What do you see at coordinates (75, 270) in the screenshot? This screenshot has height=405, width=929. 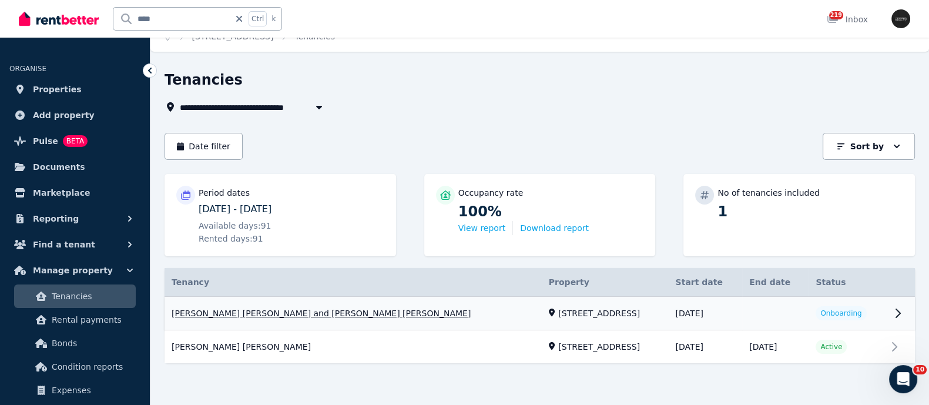 I see `button: Manage property` at bounding box center [75, 270].